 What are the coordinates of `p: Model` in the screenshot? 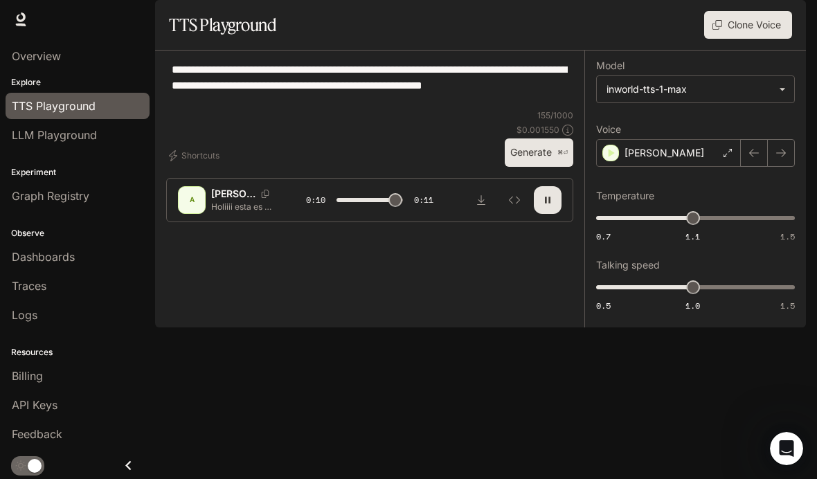 It's located at (610, 66).